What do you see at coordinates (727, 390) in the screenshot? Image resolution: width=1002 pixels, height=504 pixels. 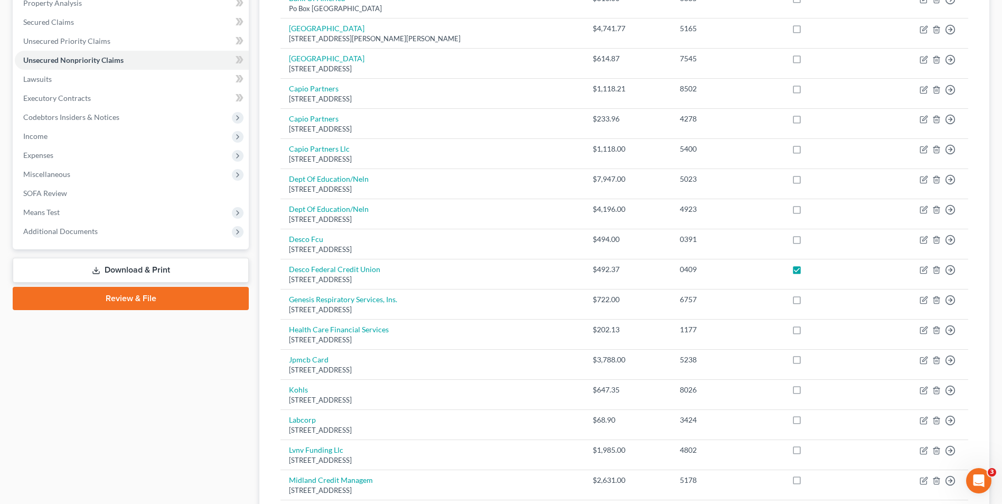 I see `div: 8026` at bounding box center [727, 390].